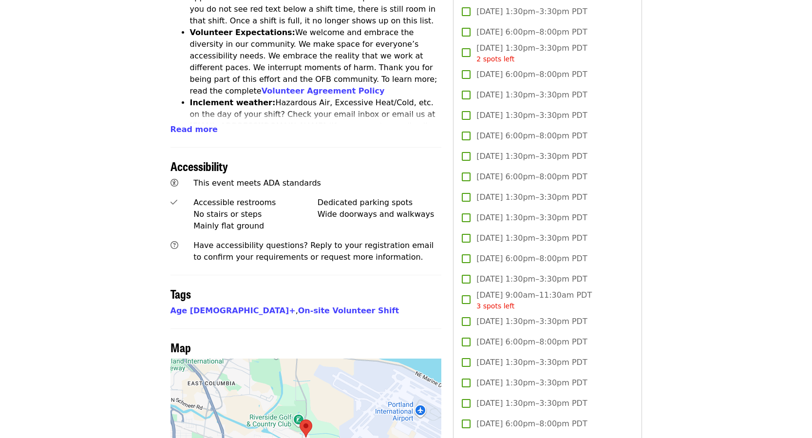 This screenshot has width=812, height=438. Describe the element at coordinates (255, 203) in the screenshot. I see `div: Accessible restrooms` at that location.